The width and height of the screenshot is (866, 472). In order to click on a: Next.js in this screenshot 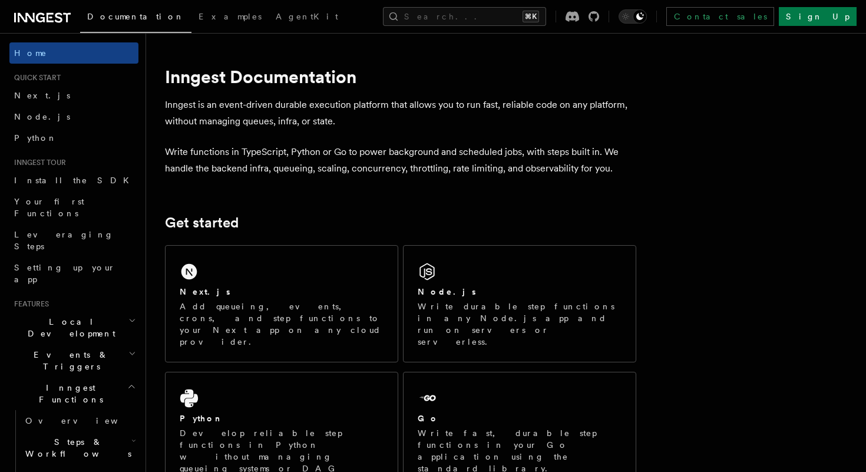, I will do `click(74, 95)`.